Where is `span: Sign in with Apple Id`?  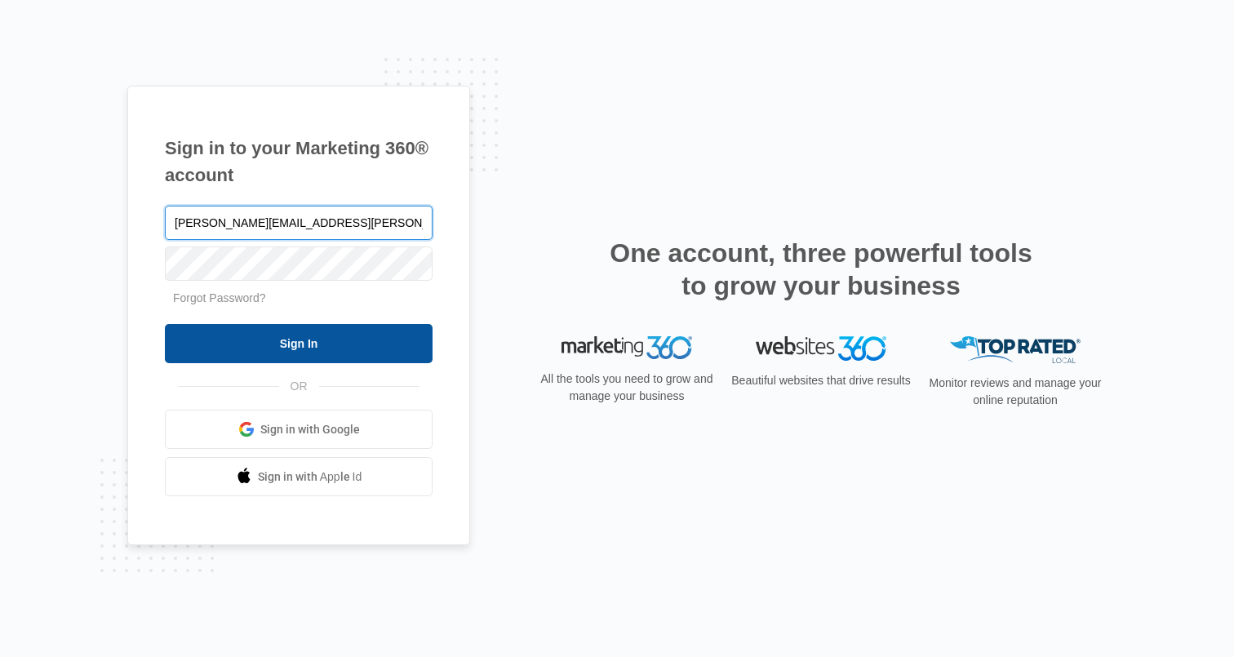 span: Sign in with Apple Id is located at coordinates (310, 477).